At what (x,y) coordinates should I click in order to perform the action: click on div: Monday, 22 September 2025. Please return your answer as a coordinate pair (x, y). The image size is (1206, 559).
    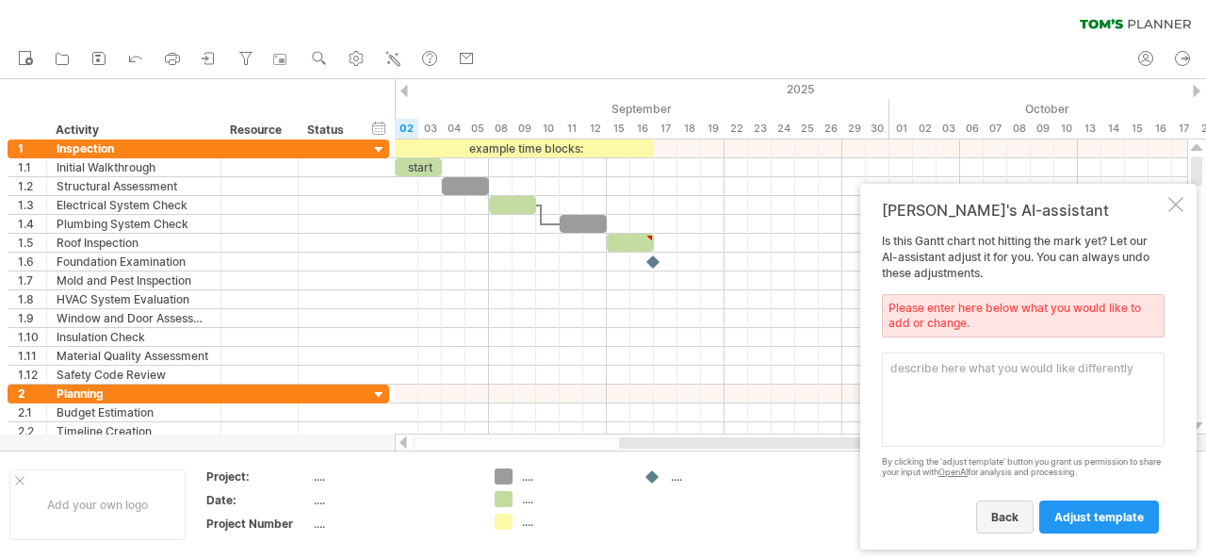
    Looking at the image, I should click on (736, 128).